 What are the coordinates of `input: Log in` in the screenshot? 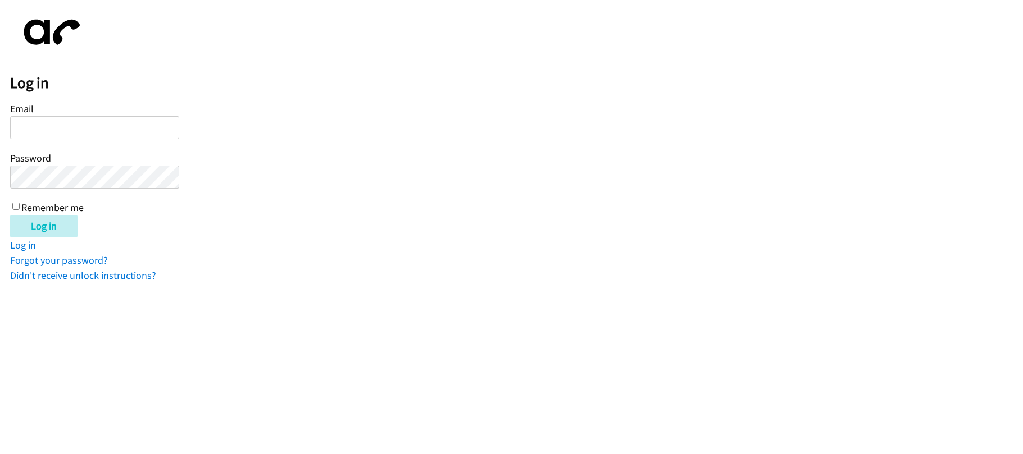 It's located at (44, 226).